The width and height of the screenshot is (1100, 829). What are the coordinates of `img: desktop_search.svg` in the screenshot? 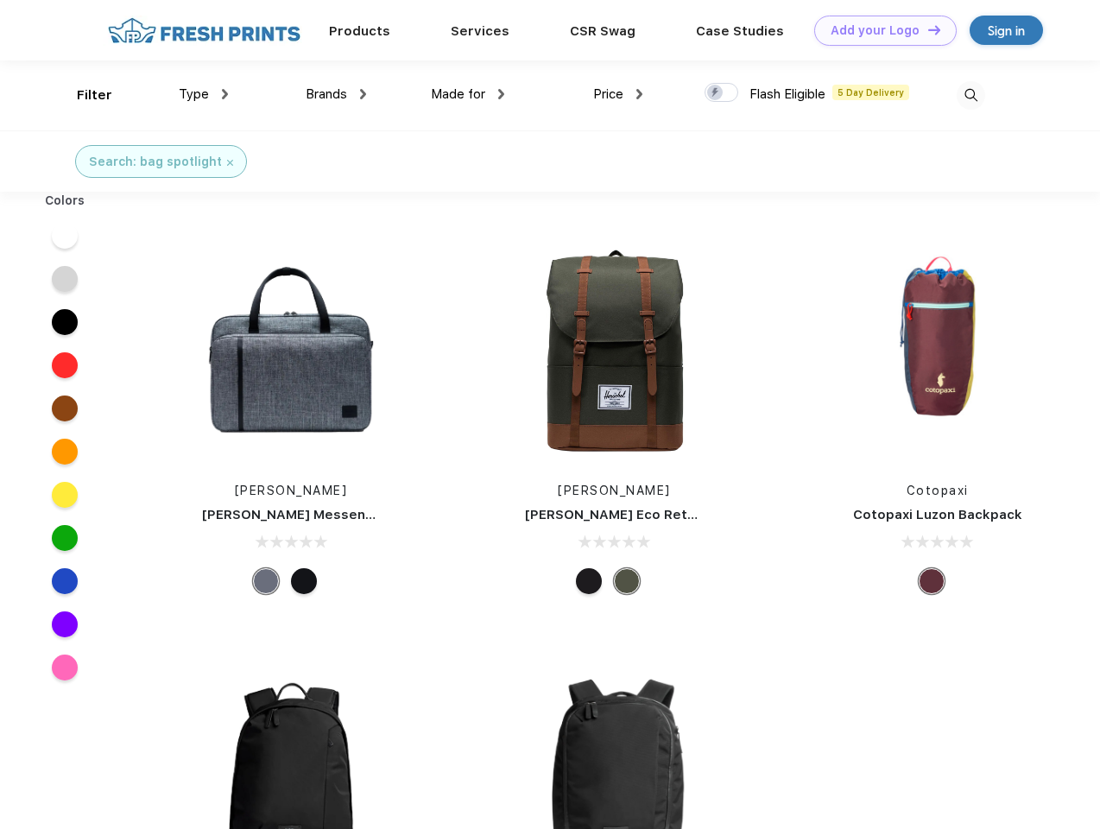 It's located at (970, 95).